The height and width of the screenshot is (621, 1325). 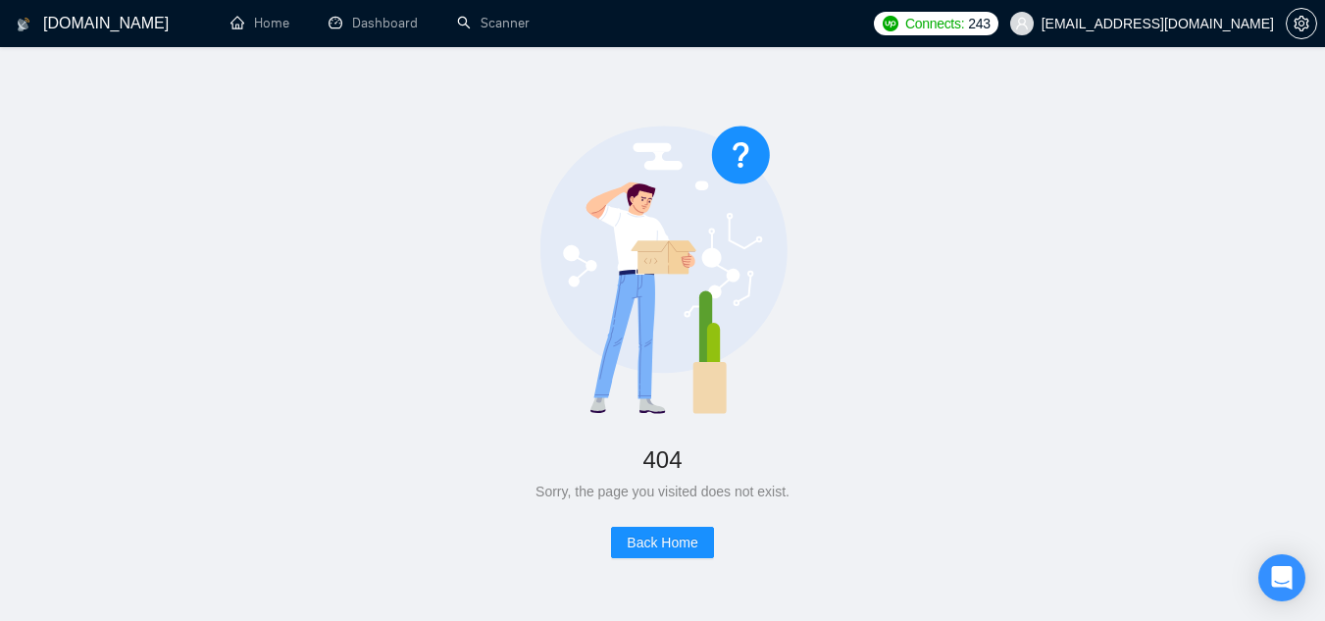 What do you see at coordinates (1301, 24) in the screenshot?
I see `button: setting` at bounding box center [1301, 24].